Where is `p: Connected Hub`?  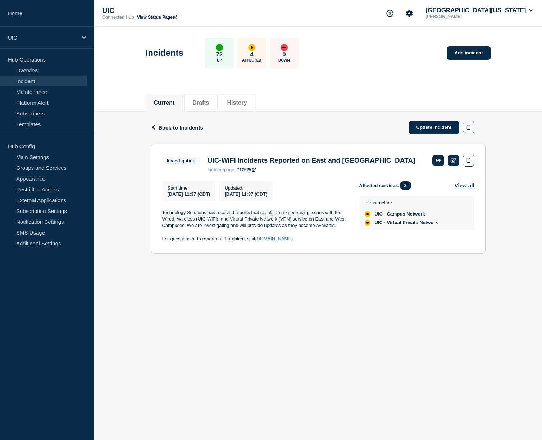 p: Connected Hub is located at coordinates (118, 17).